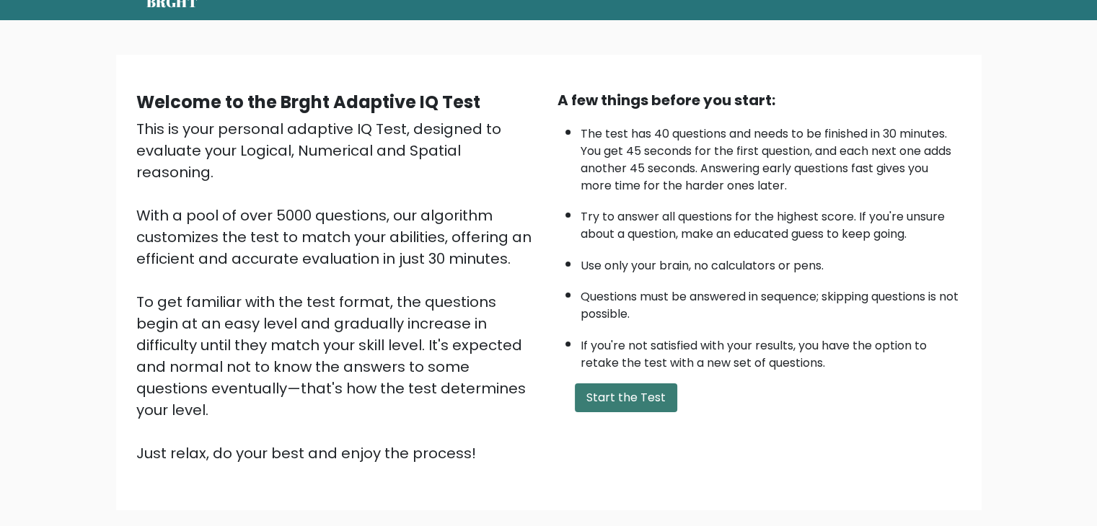  Describe the element at coordinates (771, 262) in the screenshot. I see `li: Use only your brain, no calculators or pens.` at that location.